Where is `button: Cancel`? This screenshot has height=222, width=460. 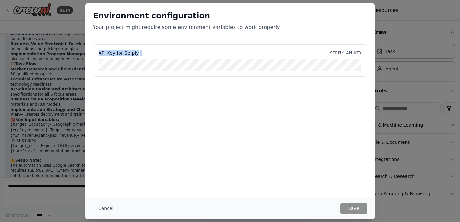
button: Cancel is located at coordinates (106, 208).